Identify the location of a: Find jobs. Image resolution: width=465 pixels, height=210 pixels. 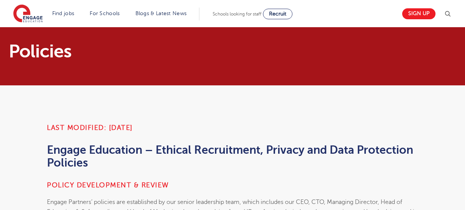
(63, 13).